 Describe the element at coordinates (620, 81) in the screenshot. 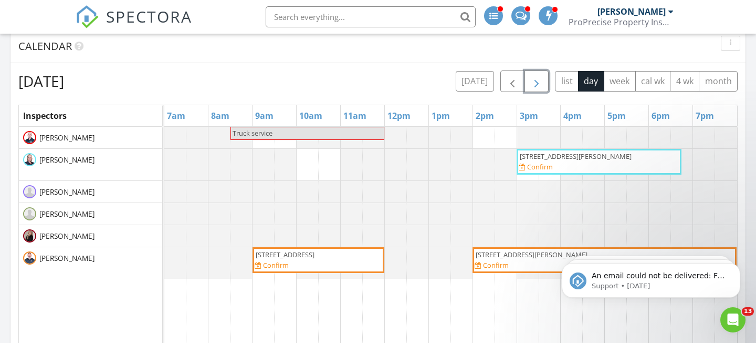

I see `button: week` at that location.